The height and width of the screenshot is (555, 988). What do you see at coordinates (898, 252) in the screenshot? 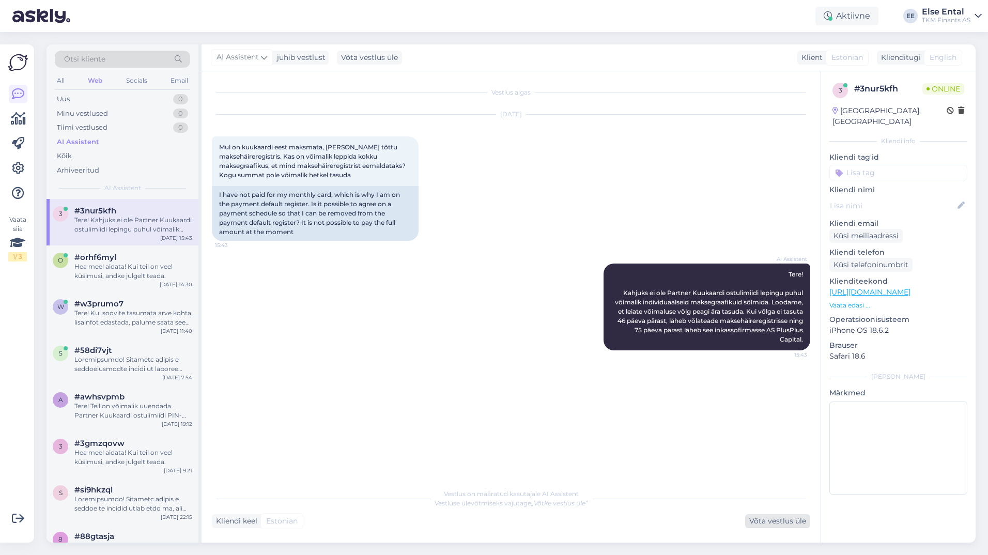
I see `p: Kliendi telefon` at bounding box center [898, 252].